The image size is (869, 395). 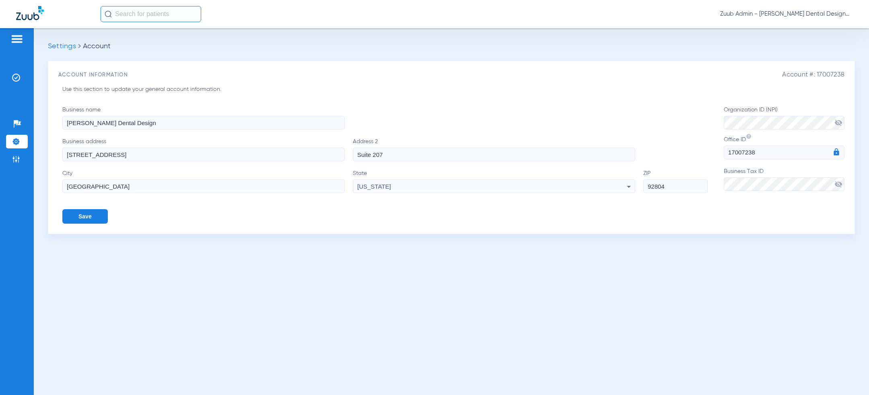 I want to click on input: Address 2, so click(x=494, y=155).